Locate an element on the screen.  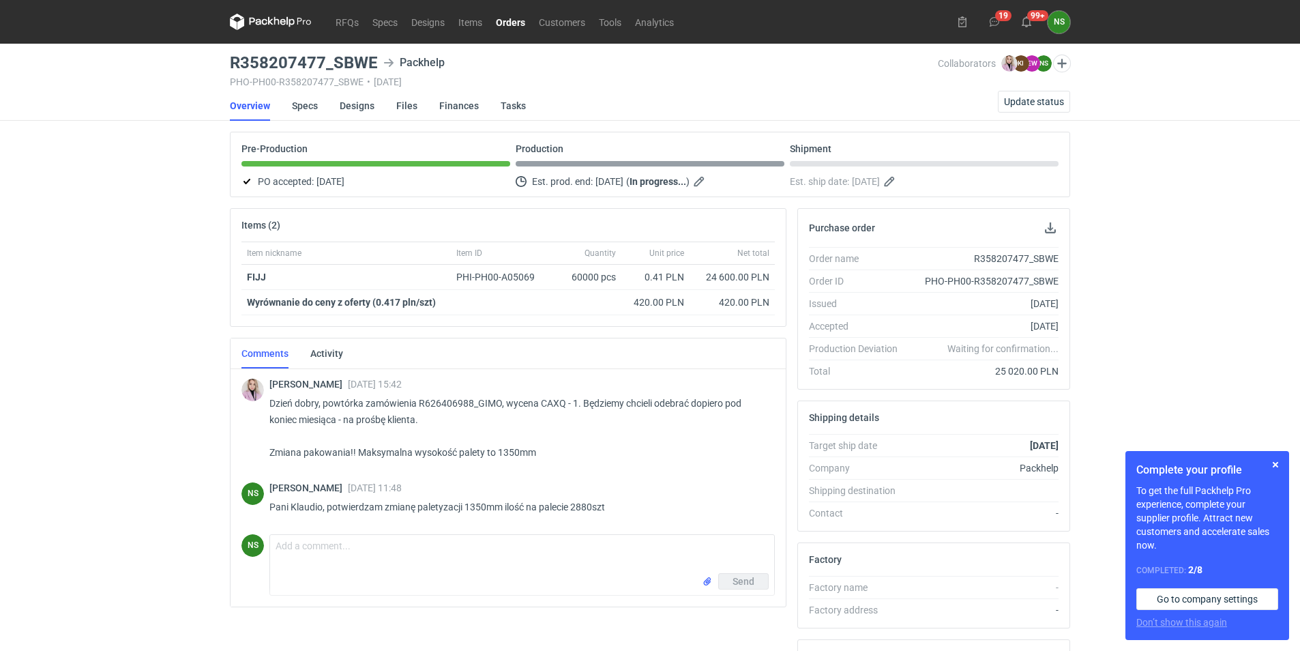
div: Factory name is located at coordinates (859, 587).